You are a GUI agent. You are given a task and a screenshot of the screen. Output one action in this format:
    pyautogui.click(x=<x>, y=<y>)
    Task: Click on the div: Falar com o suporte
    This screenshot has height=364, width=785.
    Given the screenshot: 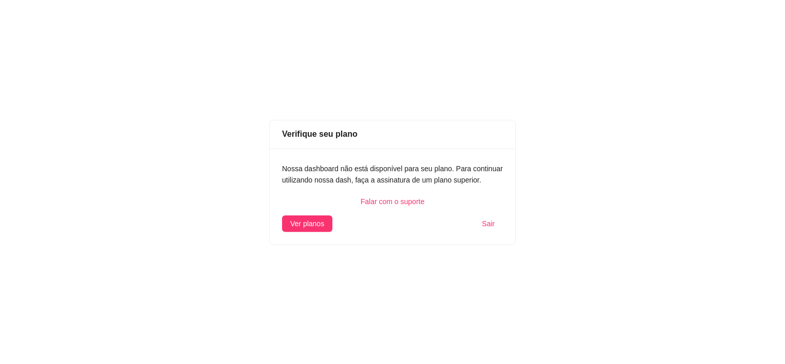 What is the action you would take?
    pyautogui.click(x=392, y=201)
    